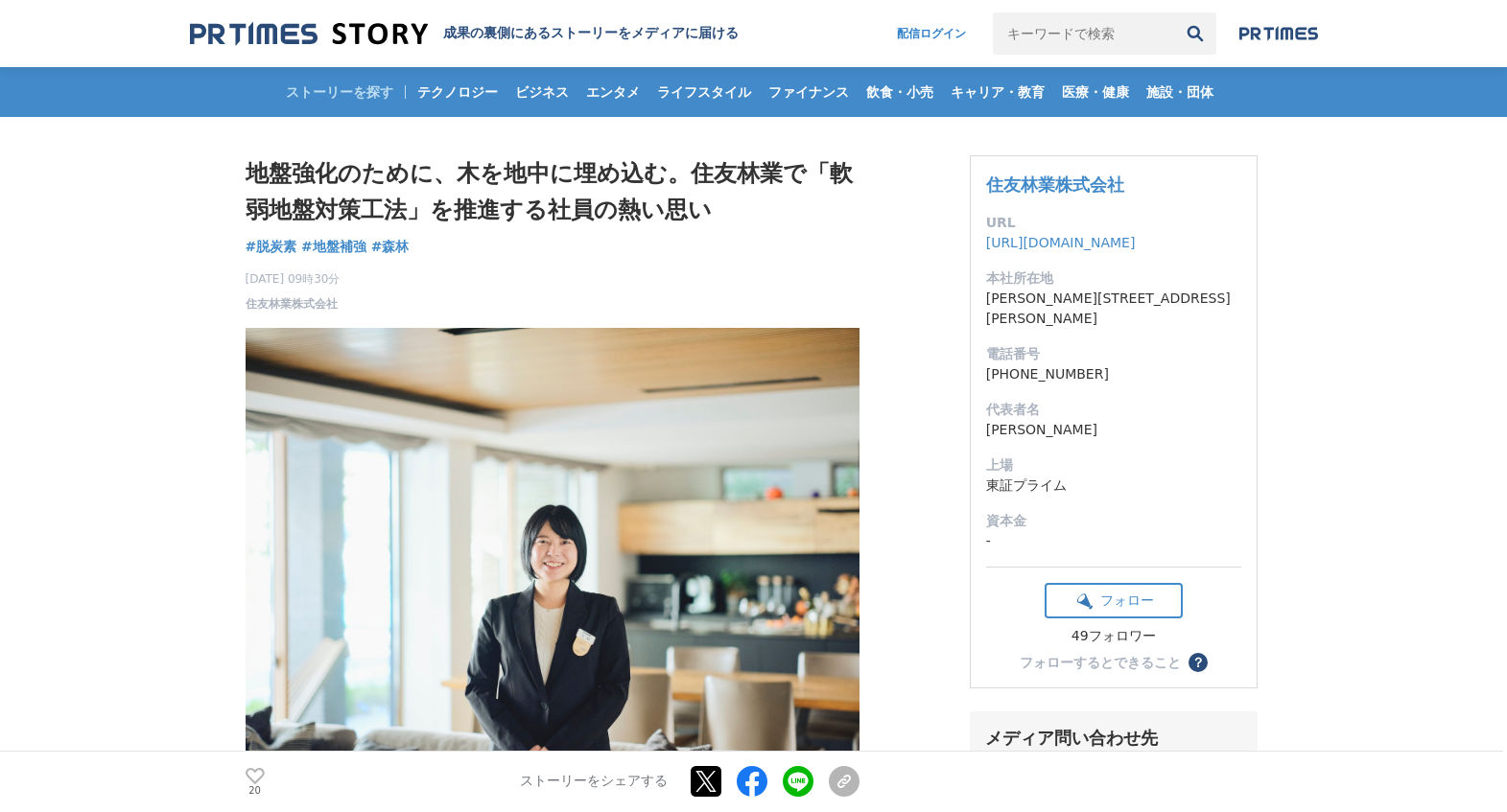 Image resolution: width=1507 pixels, height=812 pixels. What do you see at coordinates (900, 92) in the screenshot?
I see `a: 飲食・小売` at bounding box center [900, 92].